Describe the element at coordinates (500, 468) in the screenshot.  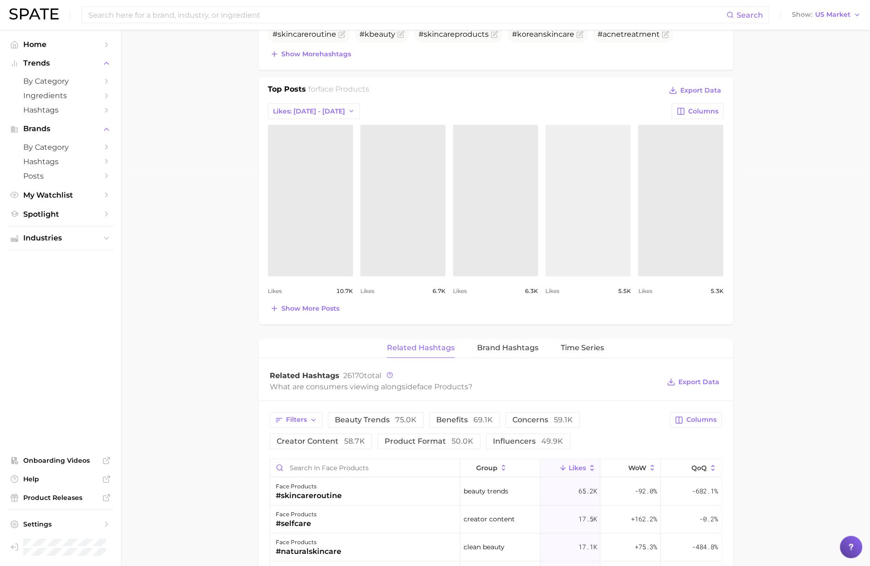
I see `button: group` at that location.